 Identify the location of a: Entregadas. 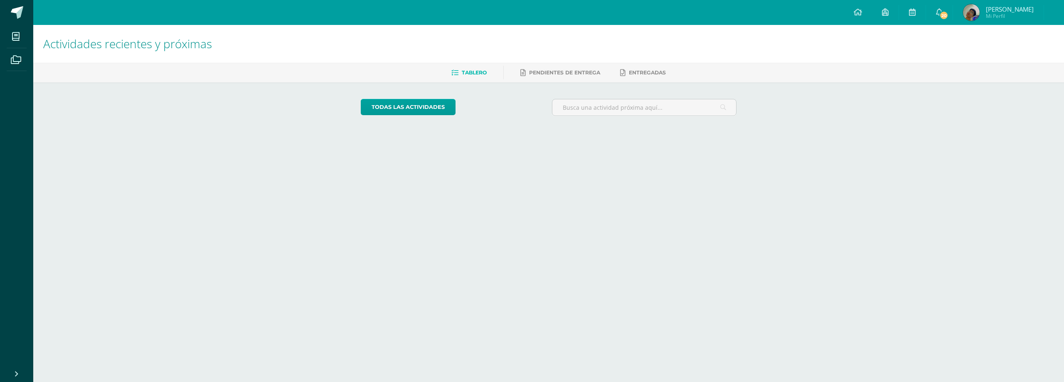
(643, 73).